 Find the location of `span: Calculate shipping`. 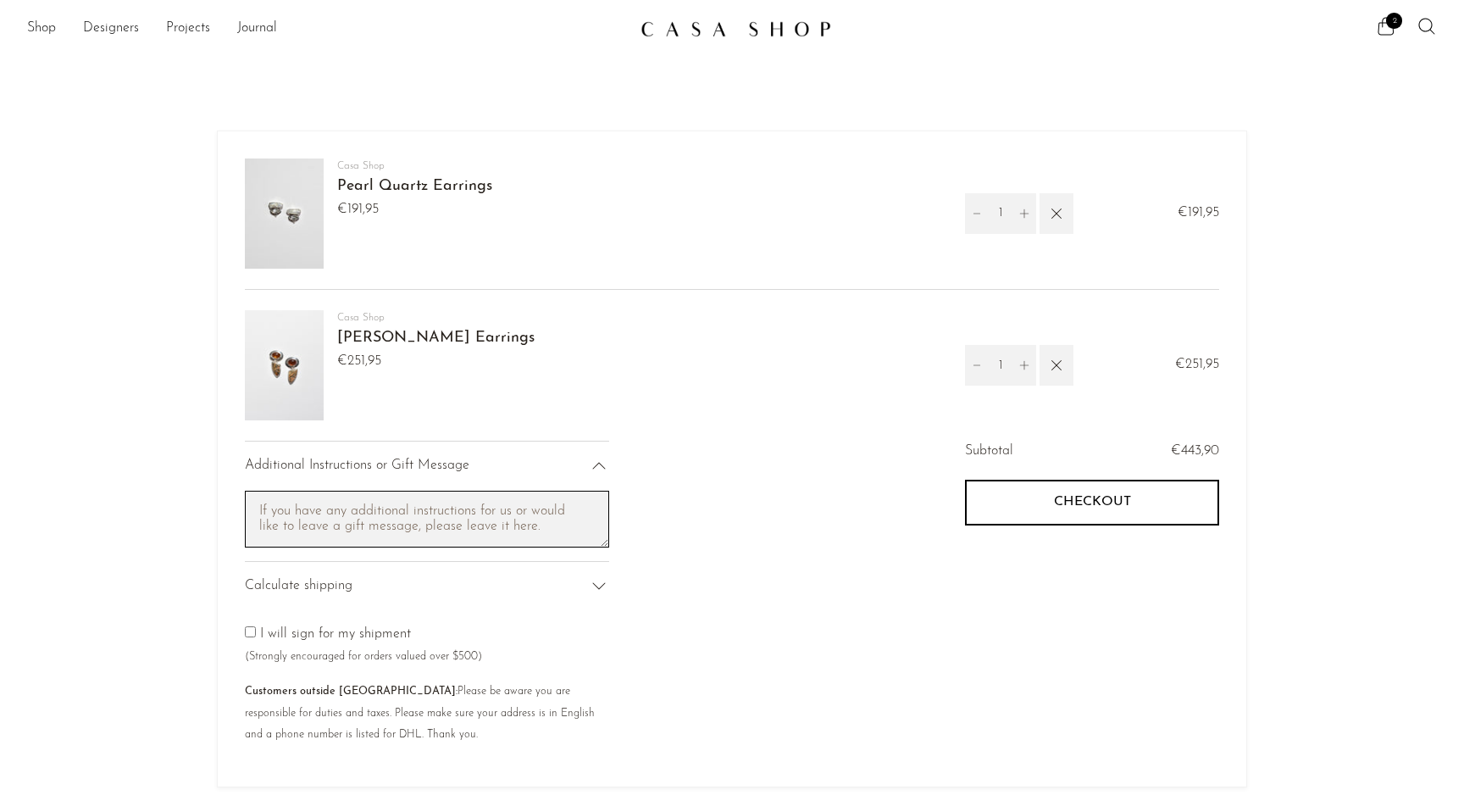

span: Calculate shipping is located at coordinates (298, 587).